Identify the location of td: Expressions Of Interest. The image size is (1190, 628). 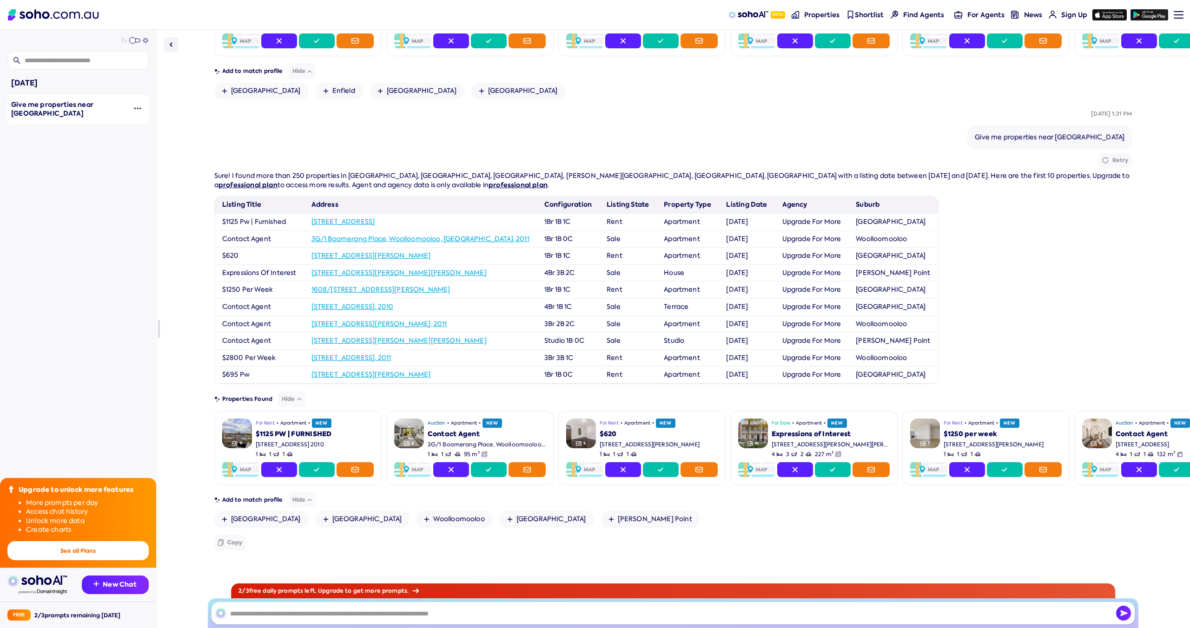
(259, 273).